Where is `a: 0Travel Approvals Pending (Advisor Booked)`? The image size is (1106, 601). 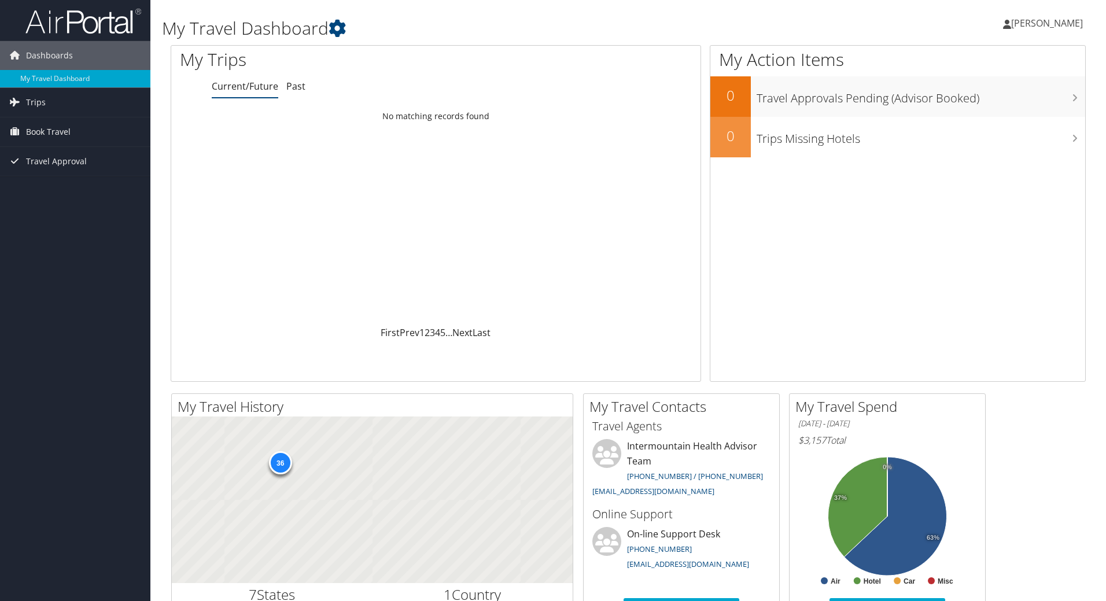 a: 0Travel Approvals Pending (Advisor Booked) is located at coordinates (898, 97).